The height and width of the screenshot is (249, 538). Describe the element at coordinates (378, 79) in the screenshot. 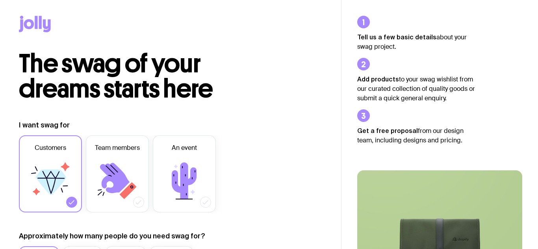

I see `strong: Add products` at that location.